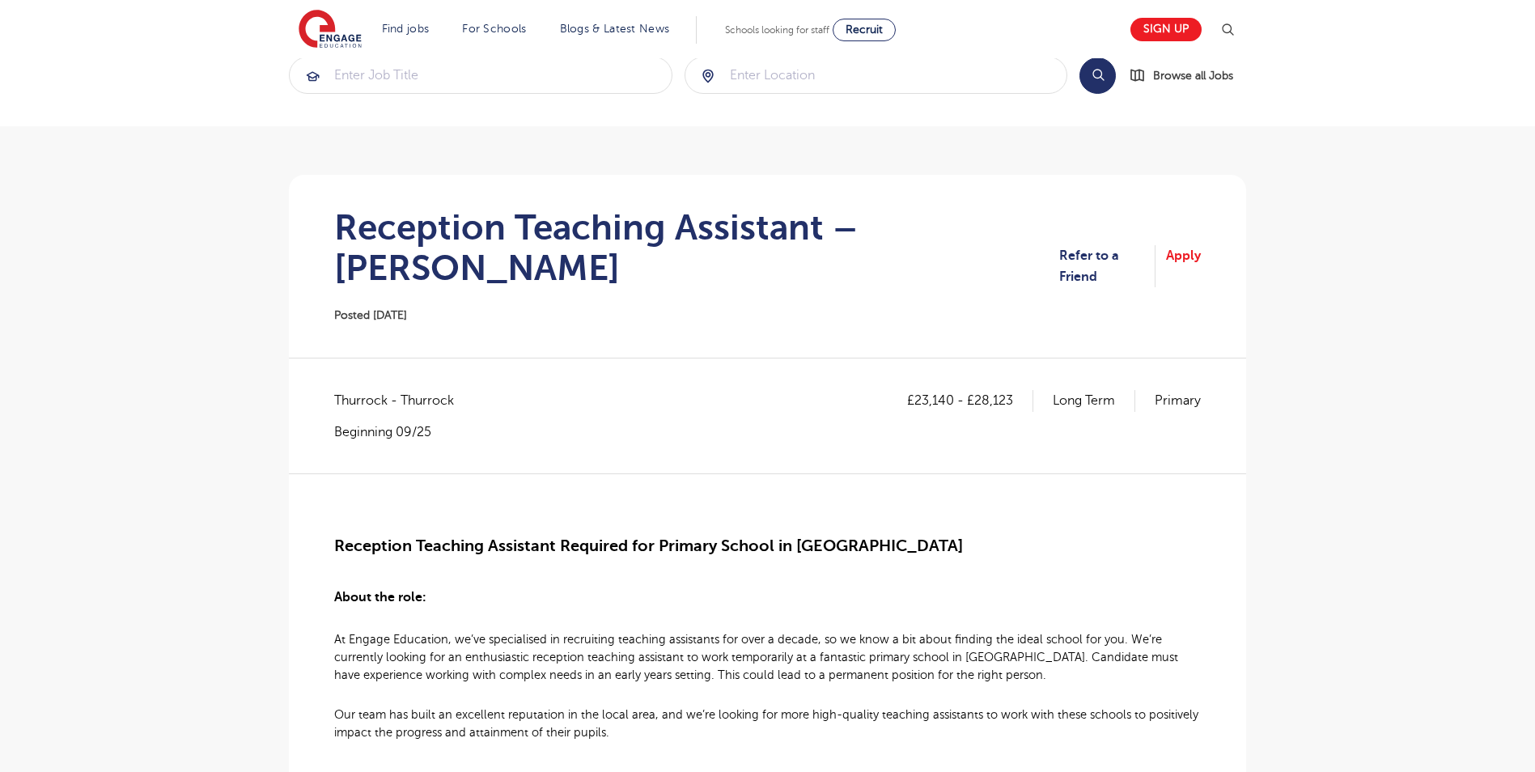 Image resolution: width=1535 pixels, height=772 pixels. I want to click on a: For Schools, so click(494, 28).